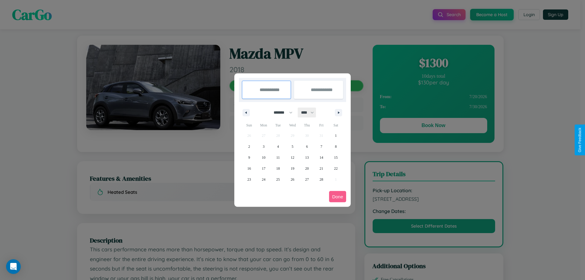 This screenshot has height=280, width=585. Describe the element at coordinates (336, 157) in the screenshot. I see `span: 15` at that location.